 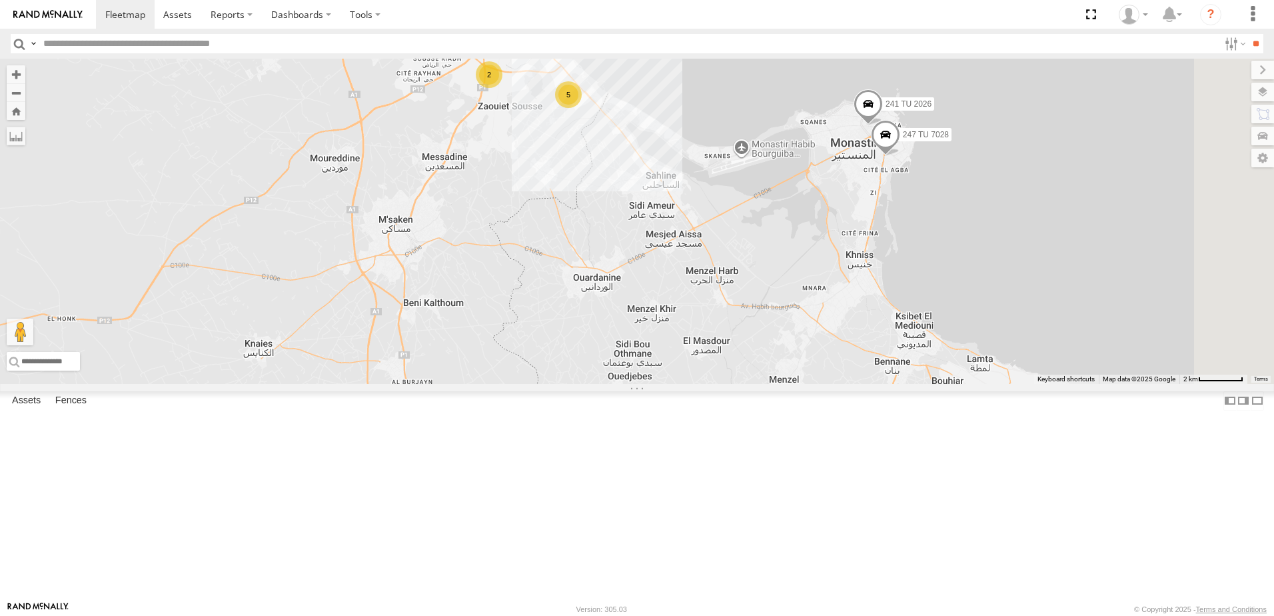 I want to click on label: Dock Summary Table to the Right, so click(x=1243, y=400).